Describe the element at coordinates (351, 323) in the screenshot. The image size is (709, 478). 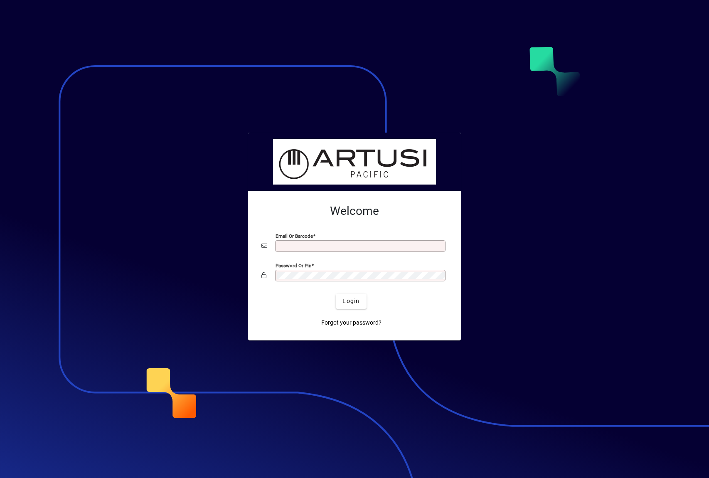
I see `span: Forgot your password?` at that location.